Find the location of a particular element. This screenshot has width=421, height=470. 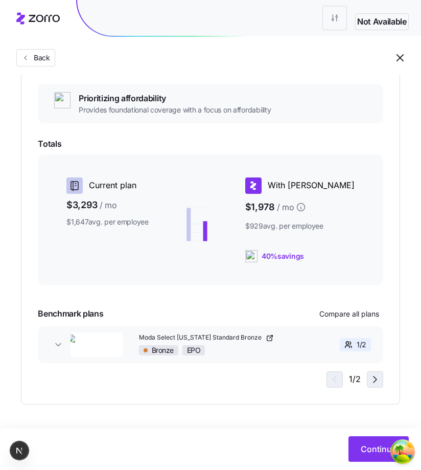

span: $929 avg. per employee is located at coordinates (300, 226).